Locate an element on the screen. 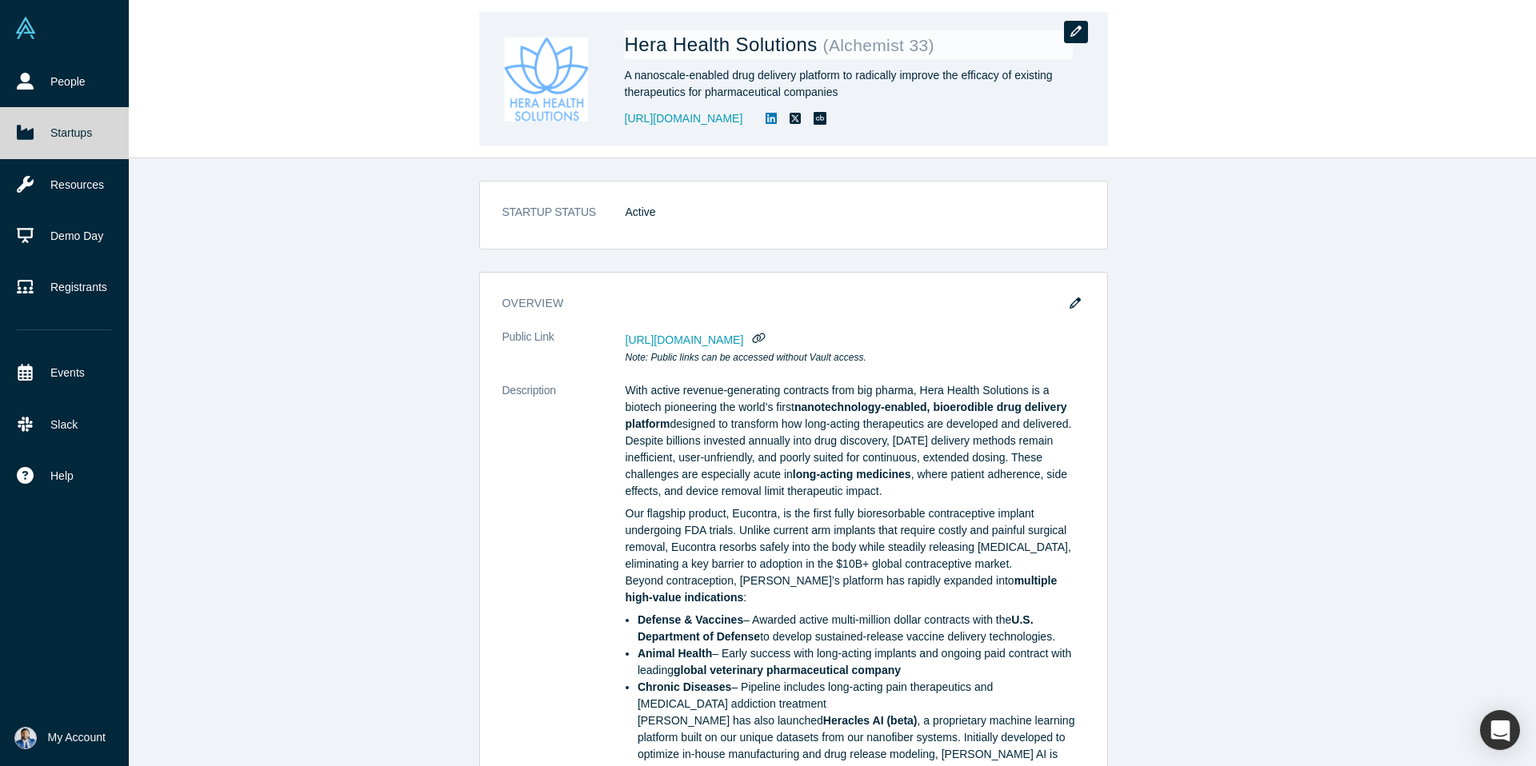 This screenshot has width=1536, height=766. strong: long-acting medicines is located at coordinates (852, 474).